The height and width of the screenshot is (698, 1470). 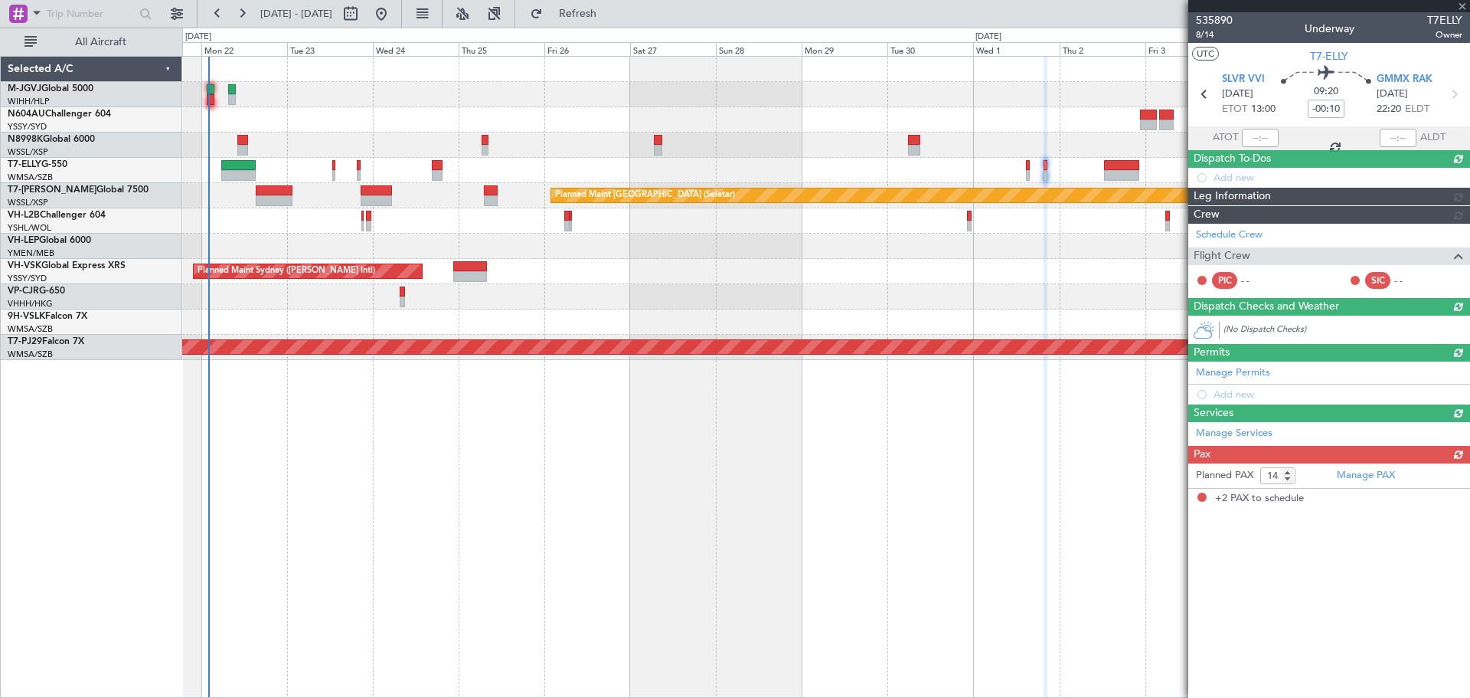 What do you see at coordinates (36, 291) in the screenshot?
I see `a: VP-CJRG-650` at bounding box center [36, 291].